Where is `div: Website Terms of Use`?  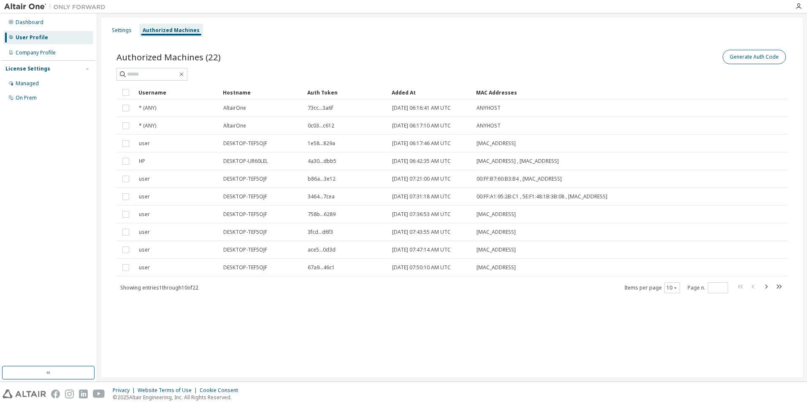 div: Website Terms of Use is located at coordinates (168, 390).